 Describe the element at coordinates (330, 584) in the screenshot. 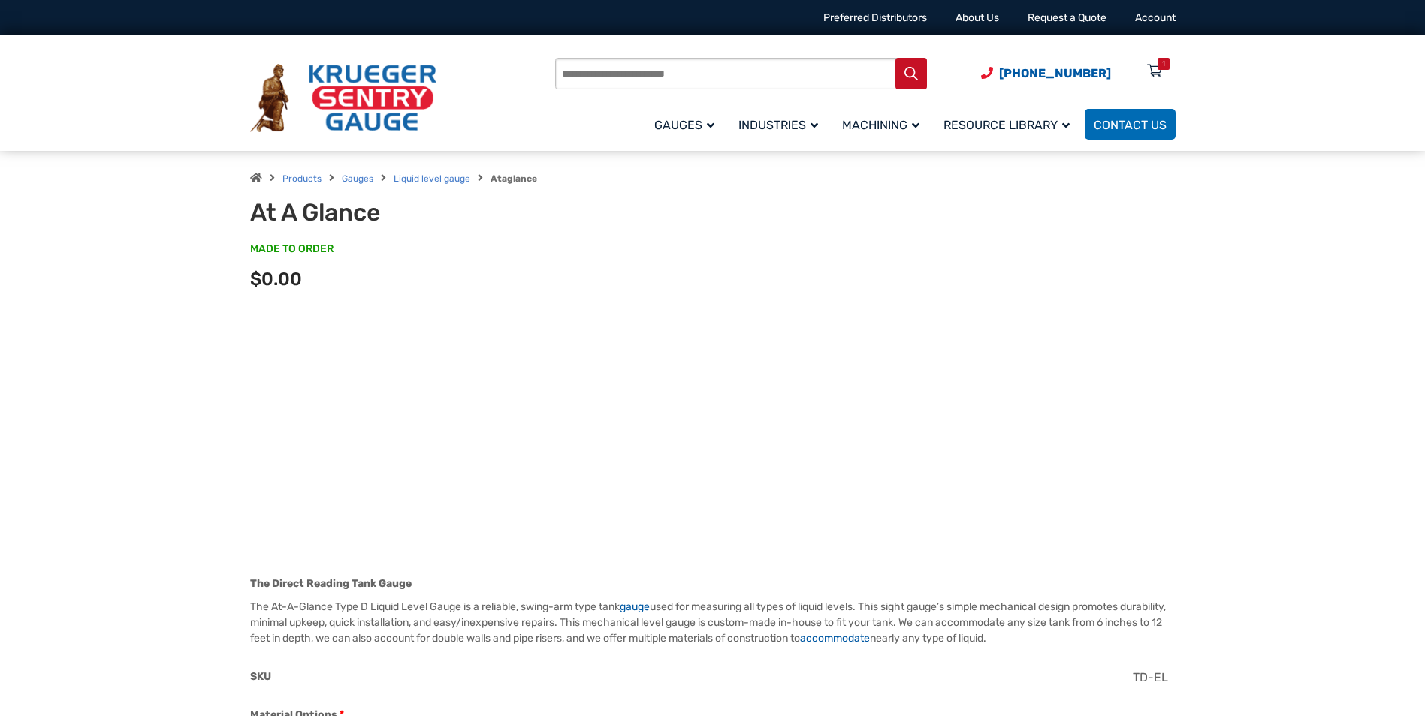

I see `strong: The Direct Reading Tank Gauge` at that location.